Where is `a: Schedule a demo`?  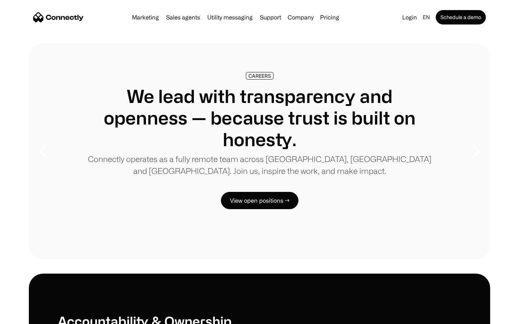 a: Schedule a demo is located at coordinates (460, 17).